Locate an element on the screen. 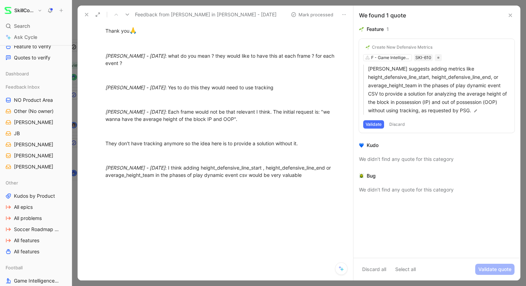 The height and width of the screenshot is (286, 526). div: : Each frame would not be that relevant I think. The initial request is: "we wanna have the avera... is located at coordinates (222, 115).